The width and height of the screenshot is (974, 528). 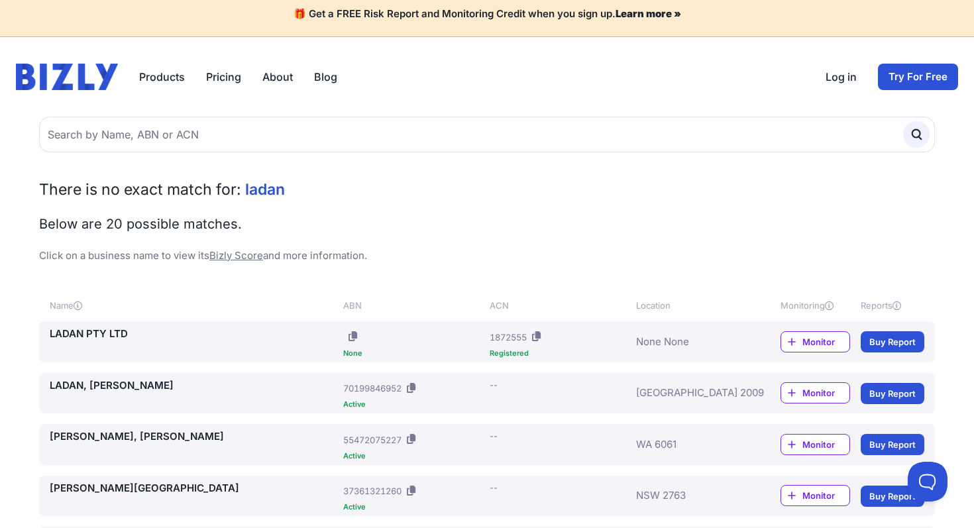 I want to click on div: 55472075227, so click(x=372, y=440).